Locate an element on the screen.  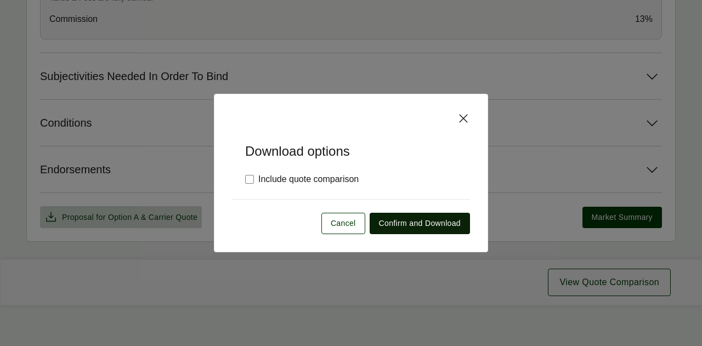
span: Confirm and Download is located at coordinates (419, 223).